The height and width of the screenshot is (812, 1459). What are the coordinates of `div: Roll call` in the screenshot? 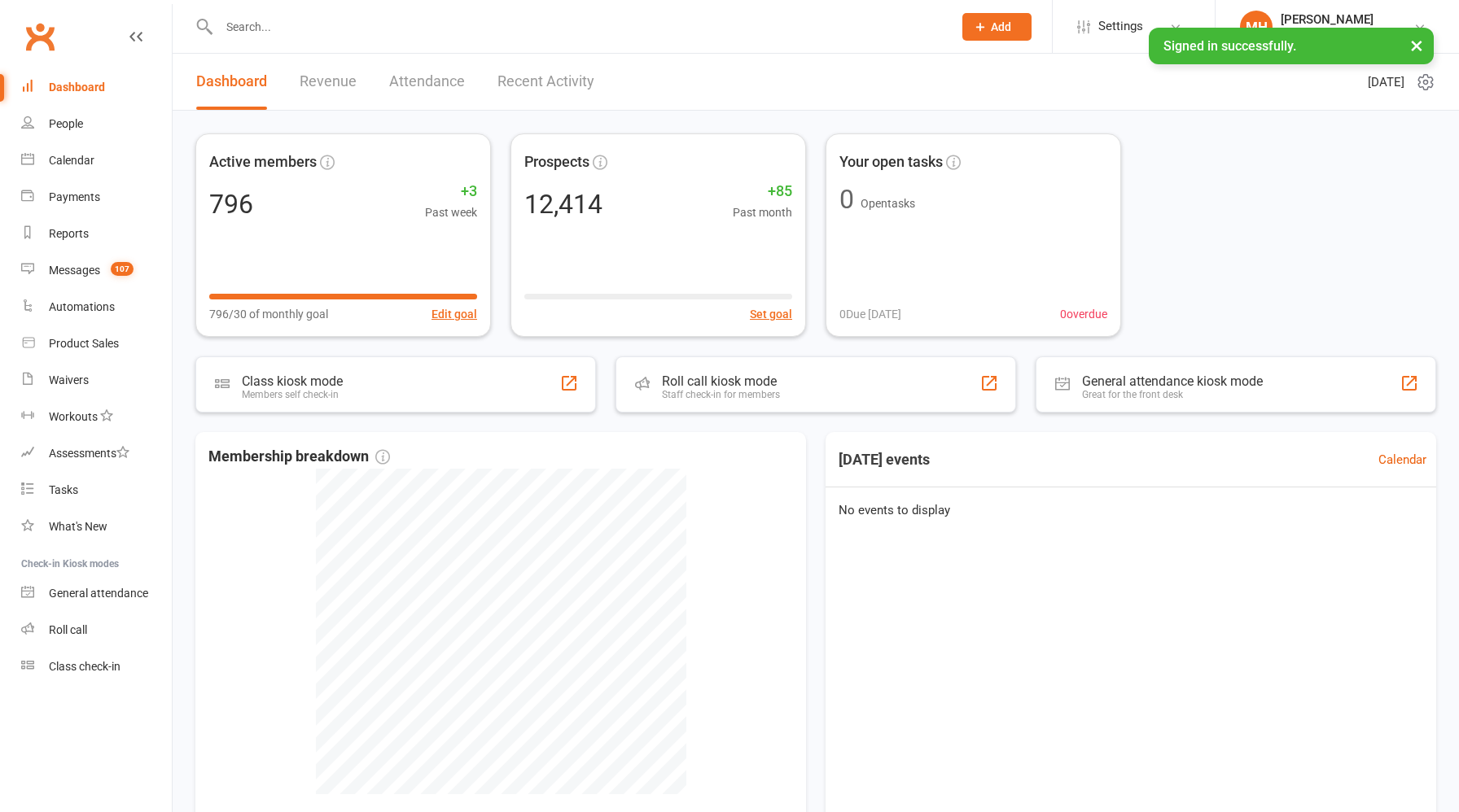 It's located at (67, 629).